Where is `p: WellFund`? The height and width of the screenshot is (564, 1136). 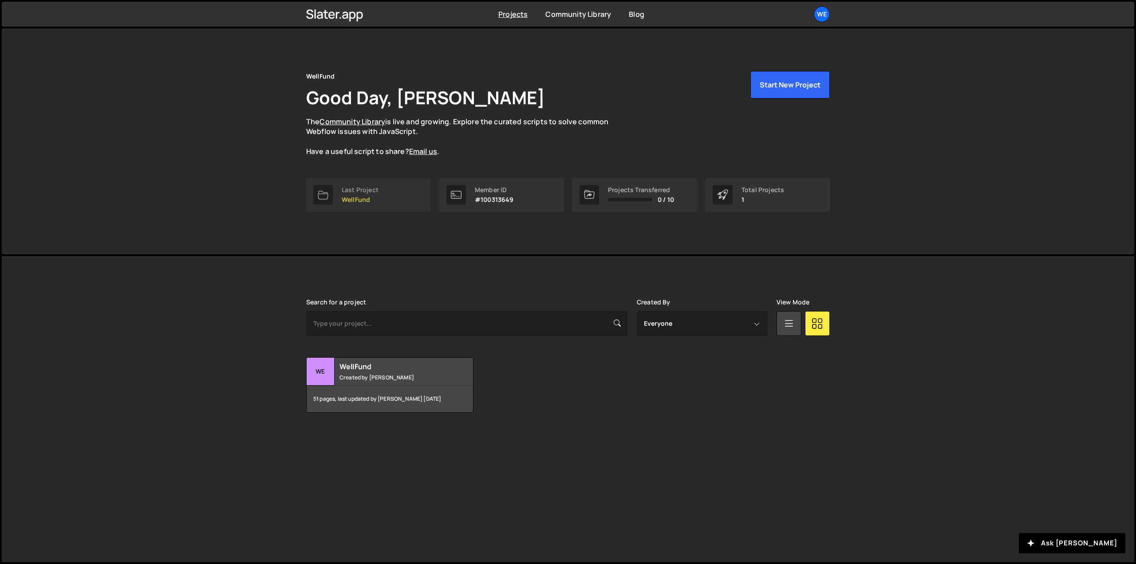 p: WellFund is located at coordinates (360, 200).